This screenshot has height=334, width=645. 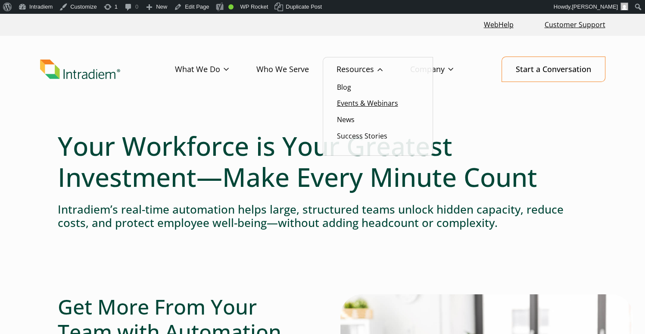 What do you see at coordinates (346, 119) in the screenshot?
I see `a: News` at bounding box center [346, 119].